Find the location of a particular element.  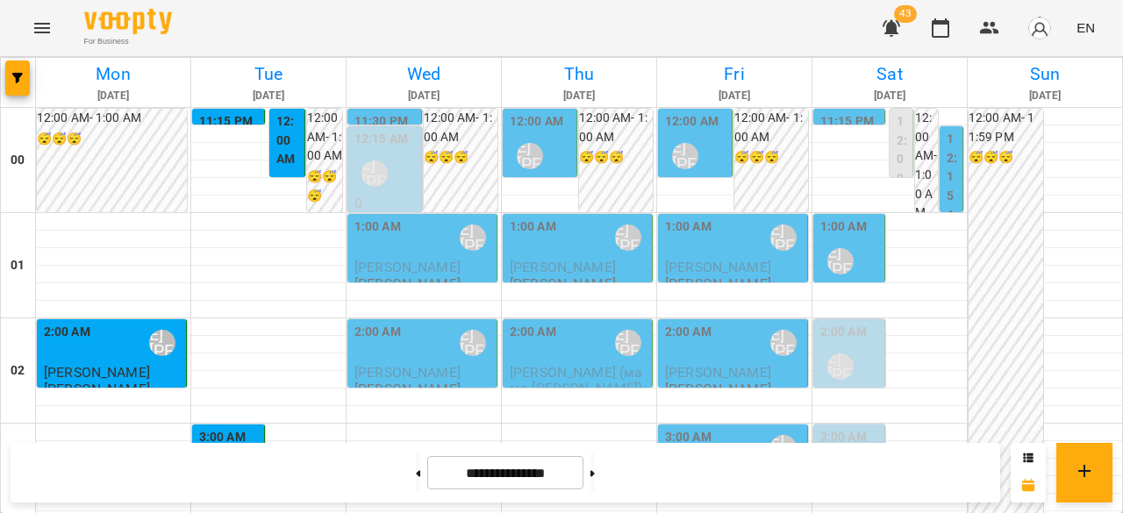

h6: Tue is located at coordinates (268, 74).